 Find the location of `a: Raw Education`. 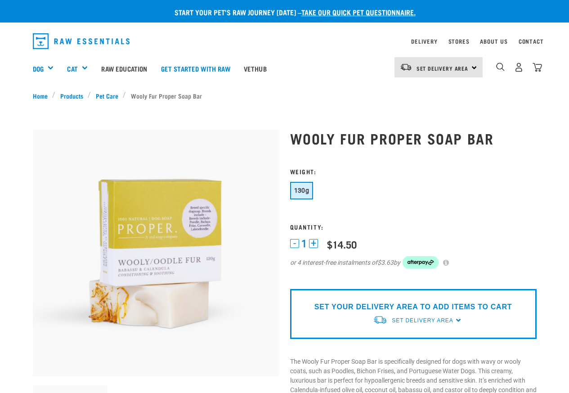

a: Raw Education is located at coordinates (124, 68).